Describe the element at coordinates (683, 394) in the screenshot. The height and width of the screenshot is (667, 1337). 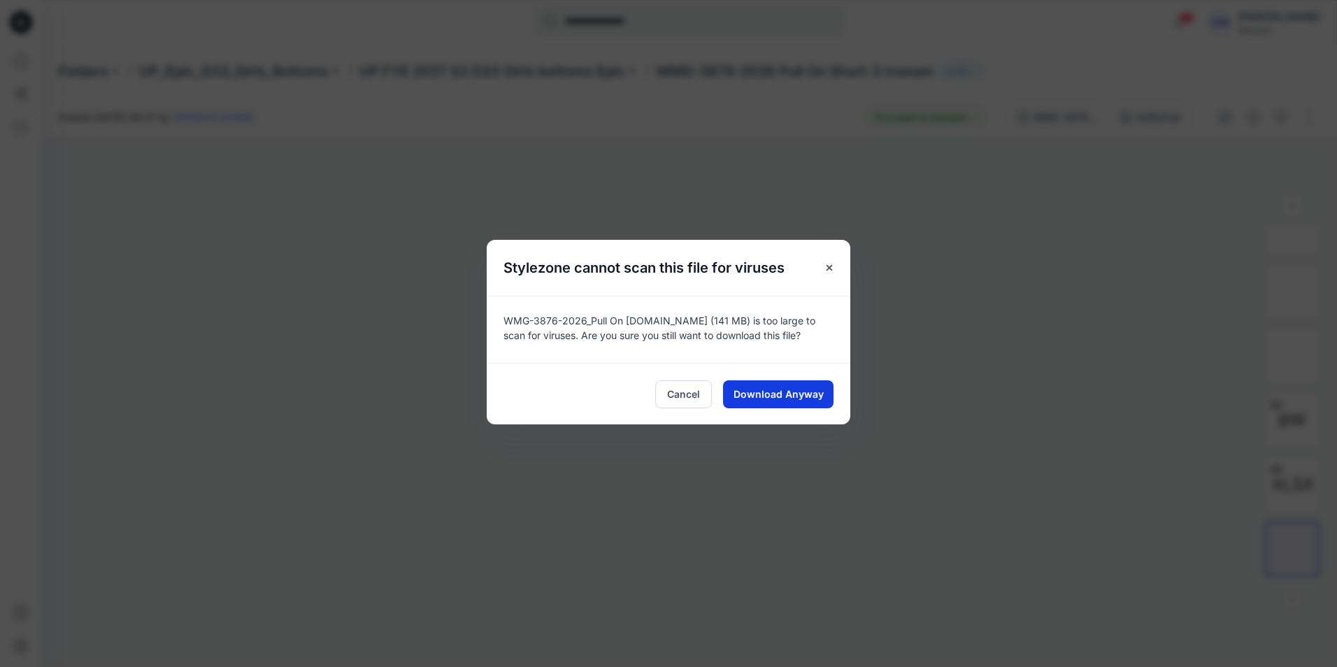
I see `button: Cancel` at that location.